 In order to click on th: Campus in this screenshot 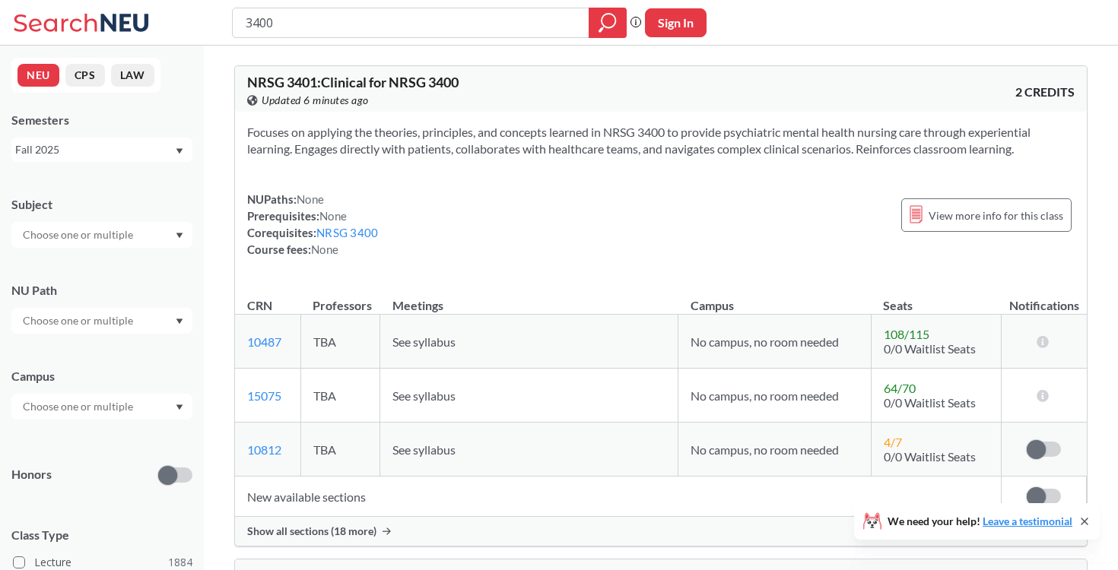, I will do `click(775, 298)`.